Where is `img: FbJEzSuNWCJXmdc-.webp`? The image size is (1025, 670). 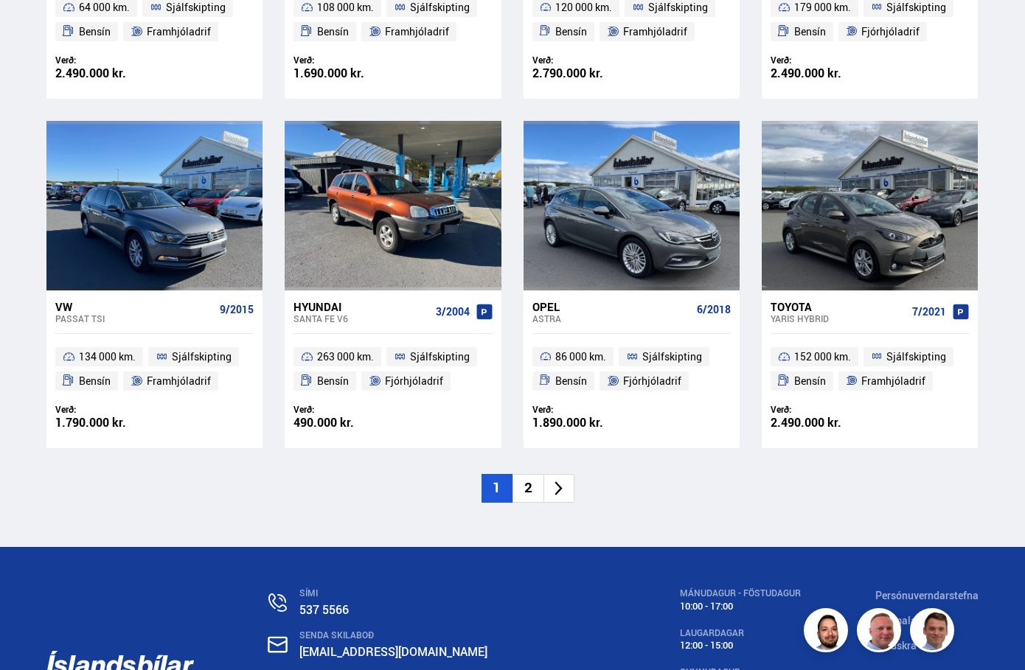
img: FbJEzSuNWCJXmdc-.webp is located at coordinates (935, 633).